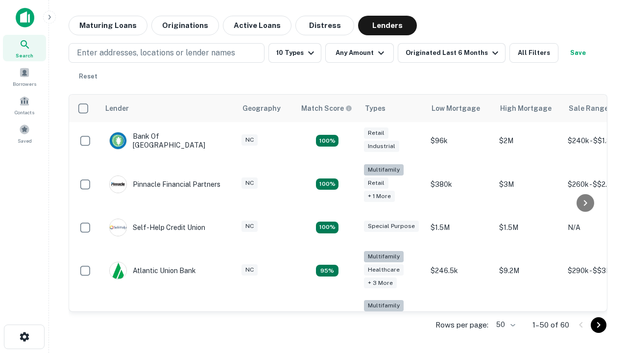 Image resolution: width=627 pixels, height=353 pixels. I want to click on div: Matching Properties: 17, hasApolloMatch: undefined, so click(327, 184).